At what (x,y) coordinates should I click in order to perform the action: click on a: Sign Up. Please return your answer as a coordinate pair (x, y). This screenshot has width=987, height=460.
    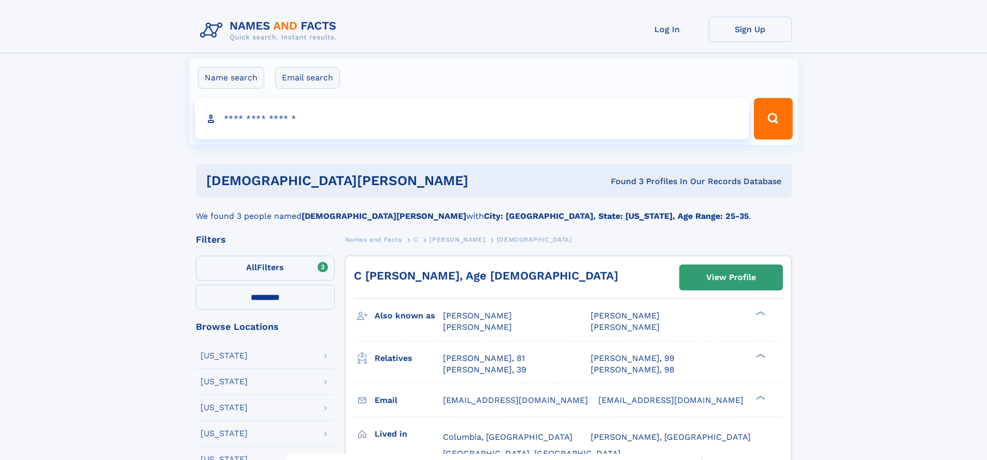
    Looking at the image, I should click on (750, 29).